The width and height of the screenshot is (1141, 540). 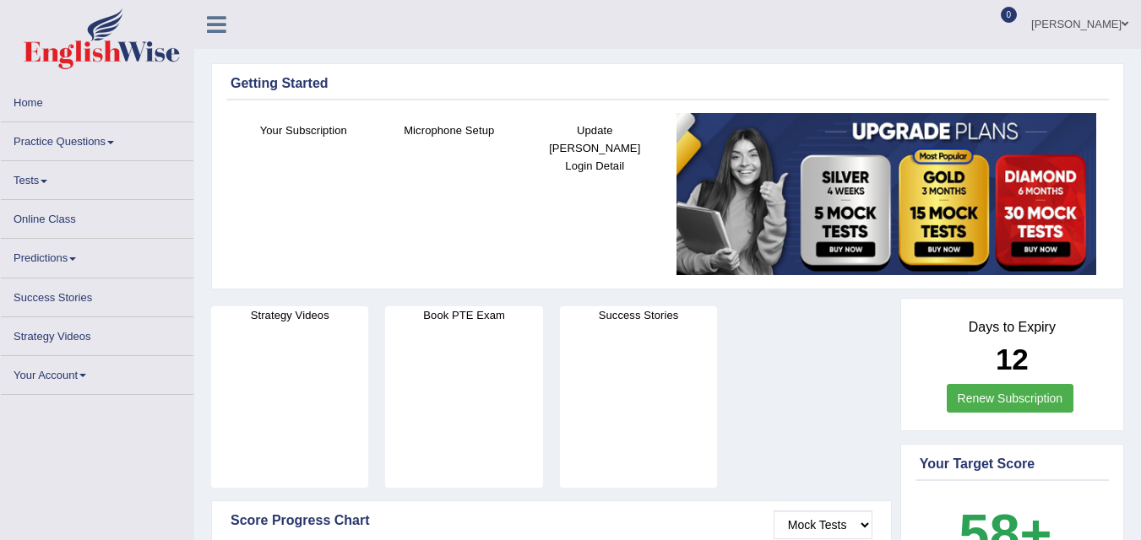 What do you see at coordinates (97, 100) in the screenshot?
I see `a: Home` at bounding box center [97, 100].